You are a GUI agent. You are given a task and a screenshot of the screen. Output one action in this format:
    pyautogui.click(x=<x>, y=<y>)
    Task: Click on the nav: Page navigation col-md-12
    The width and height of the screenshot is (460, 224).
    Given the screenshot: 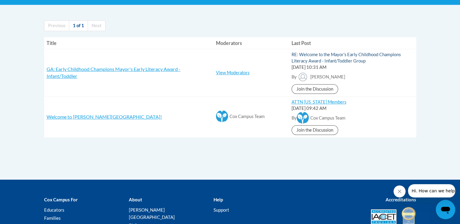 What is the action you would take?
    pyautogui.click(x=230, y=26)
    